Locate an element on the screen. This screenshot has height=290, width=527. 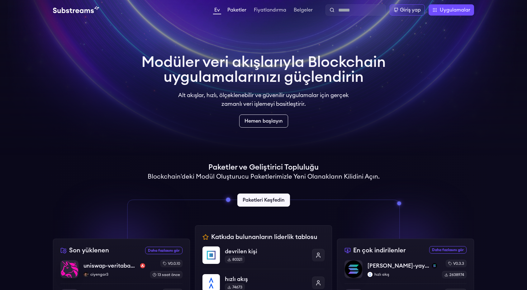
a: Paketler is located at coordinates (237, 11).